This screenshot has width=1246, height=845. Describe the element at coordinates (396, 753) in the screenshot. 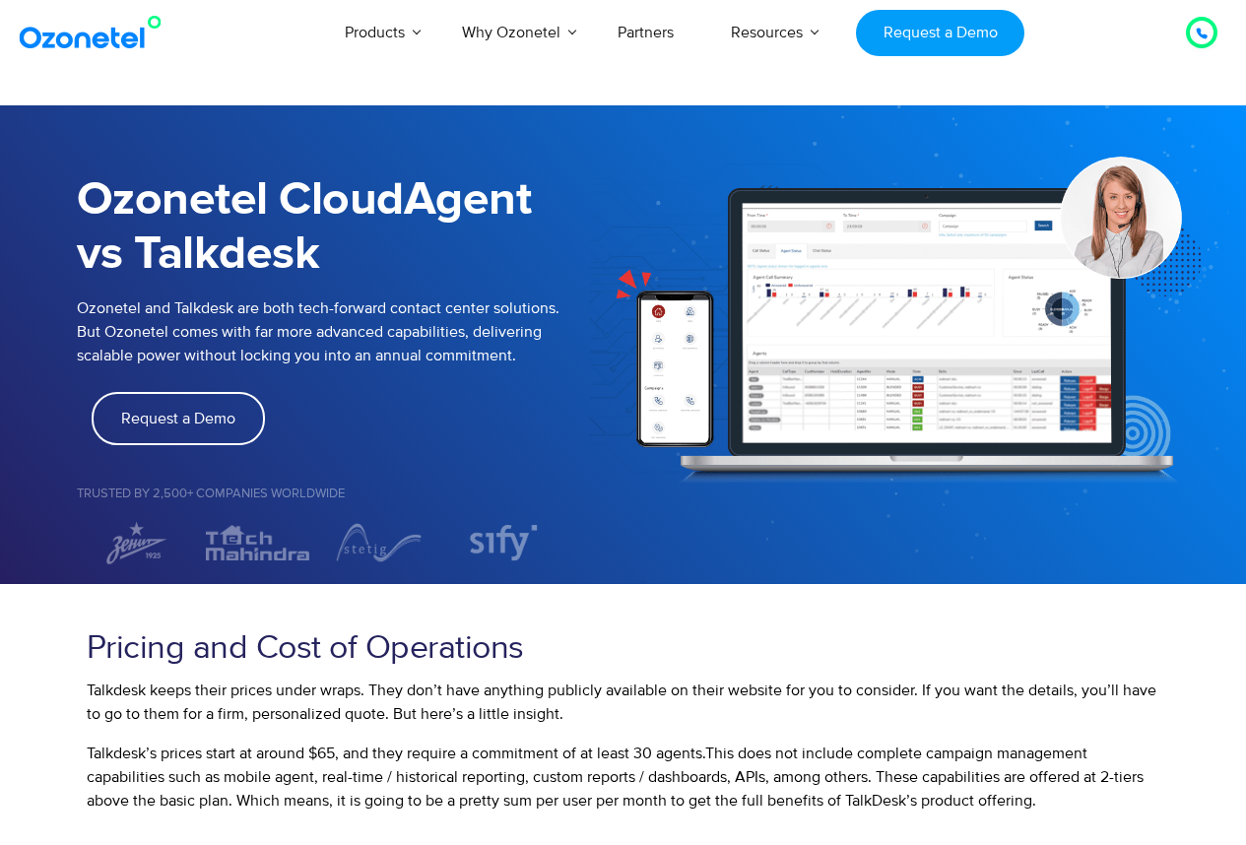

I see `span: Talkdesk’s prices start at around $65, and they require a commitment of at least 30 agents.` at that location.